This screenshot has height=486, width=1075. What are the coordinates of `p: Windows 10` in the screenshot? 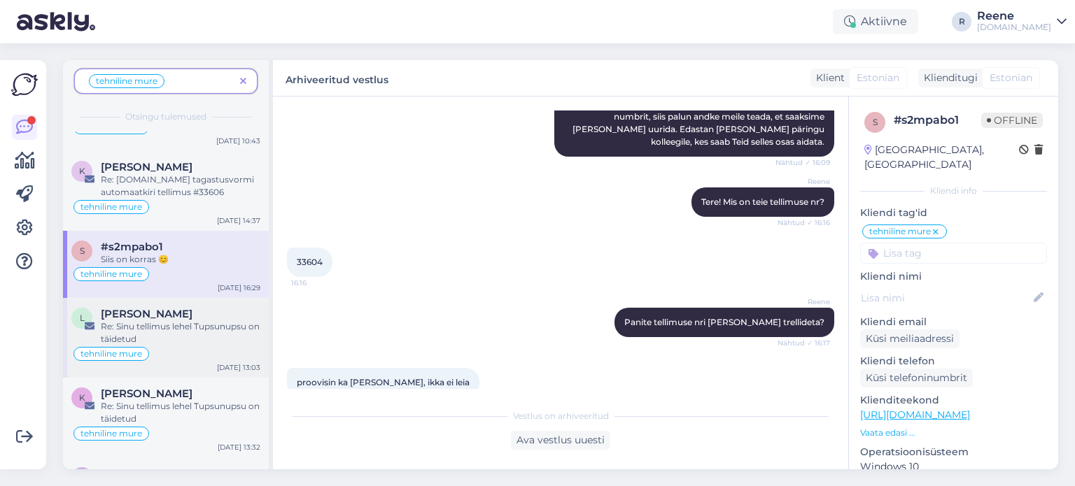 It's located at (953, 467).